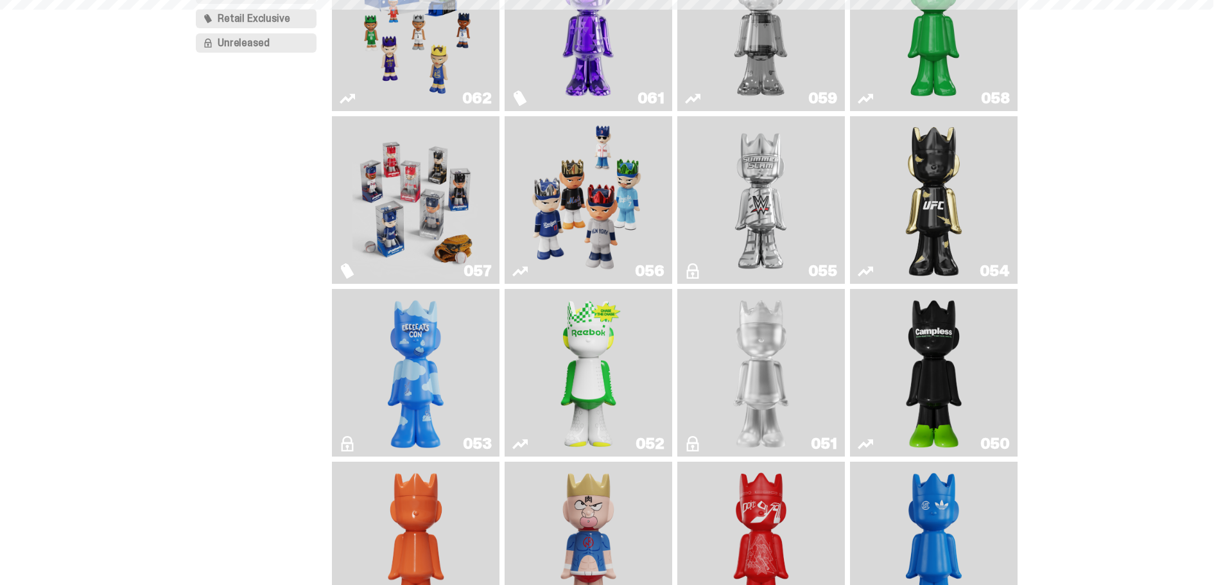 Image resolution: width=1223 pixels, height=585 pixels. I want to click on a: Court Victory, so click(588, 372).